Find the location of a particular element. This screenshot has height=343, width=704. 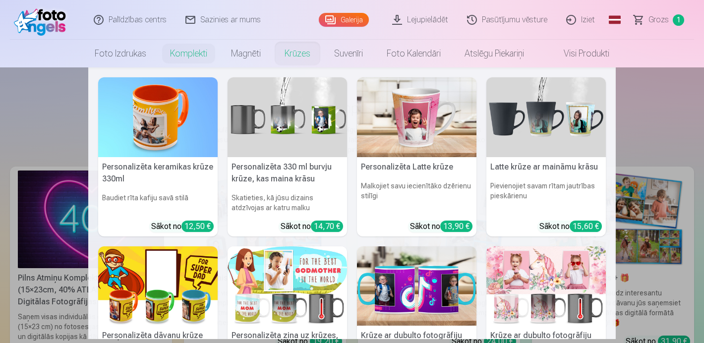

a: Foto kalendāri is located at coordinates (414, 54).